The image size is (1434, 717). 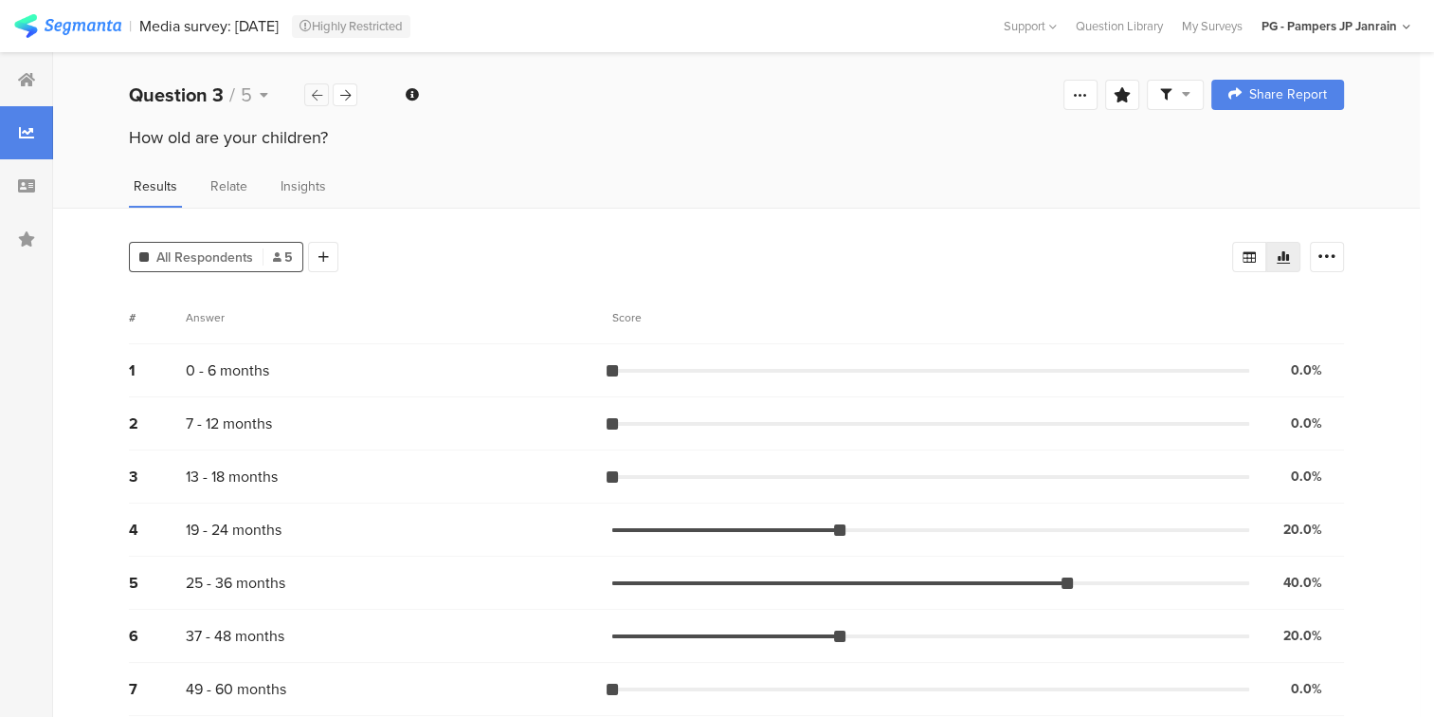 What do you see at coordinates (236, 688) in the screenshot?
I see `span: 49 - 60 months` at bounding box center [236, 688].